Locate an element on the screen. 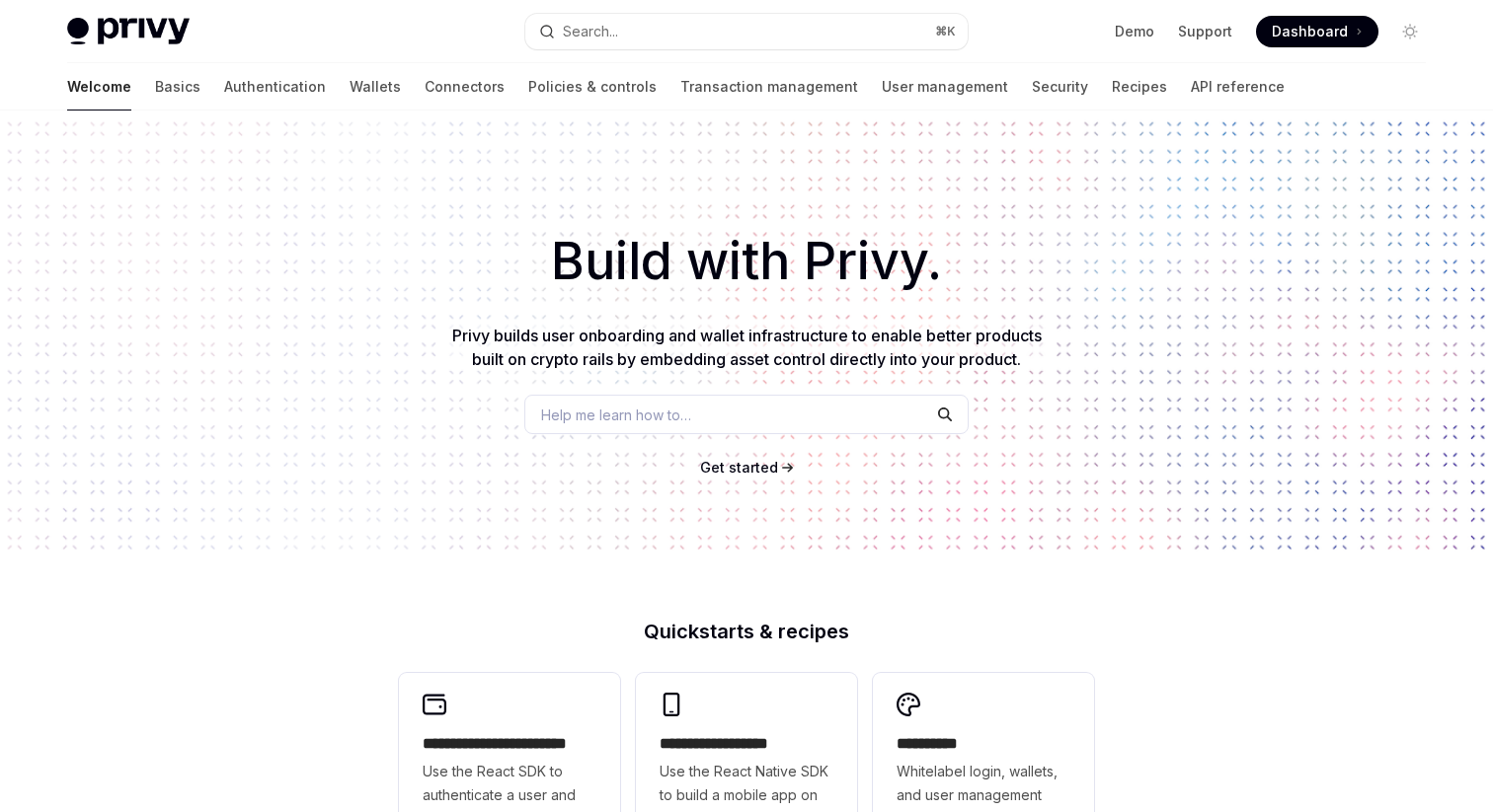  h1: Build with Privy. is located at coordinates (747, 262).